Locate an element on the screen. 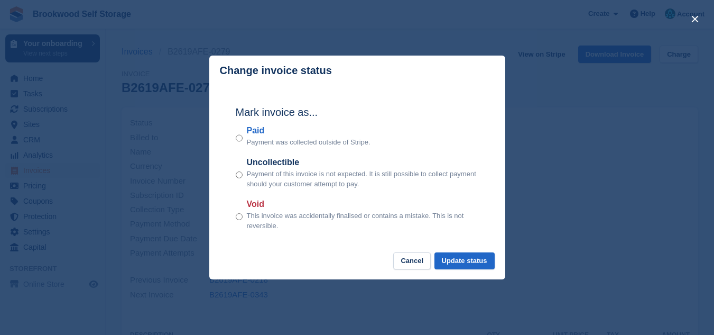  p: Change invoice status is located at coordinates (276, 70).